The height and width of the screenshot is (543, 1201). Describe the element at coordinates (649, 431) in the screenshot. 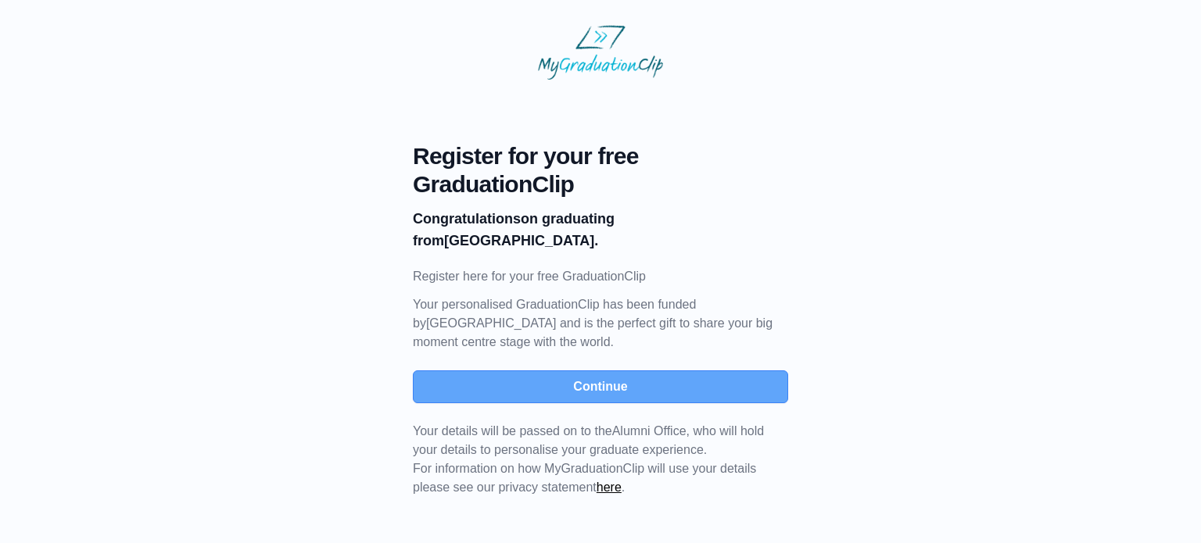

I see `span: Alumni Office` at that location.